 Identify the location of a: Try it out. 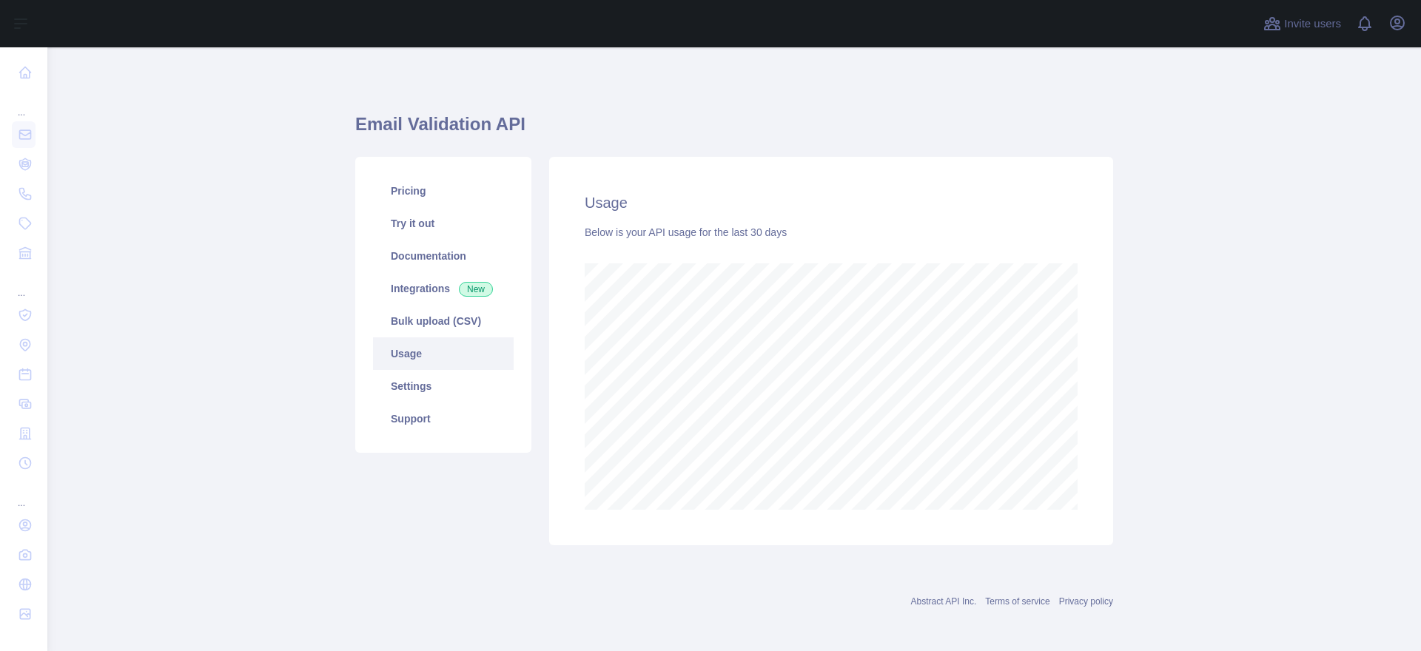
(443, 223).